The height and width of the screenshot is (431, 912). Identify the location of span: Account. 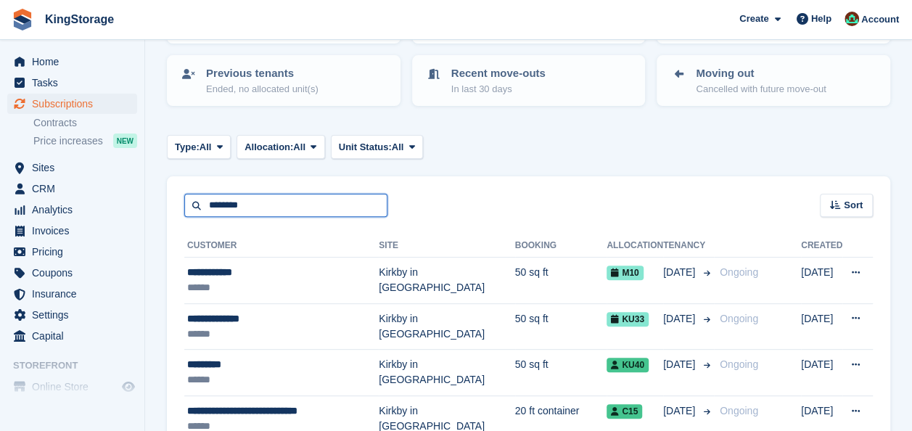
(880, 20).